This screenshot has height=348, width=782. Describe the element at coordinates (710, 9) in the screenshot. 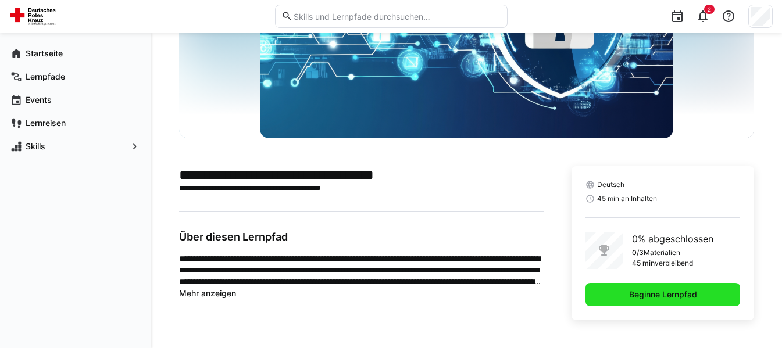

I see `span: 2` at that location.